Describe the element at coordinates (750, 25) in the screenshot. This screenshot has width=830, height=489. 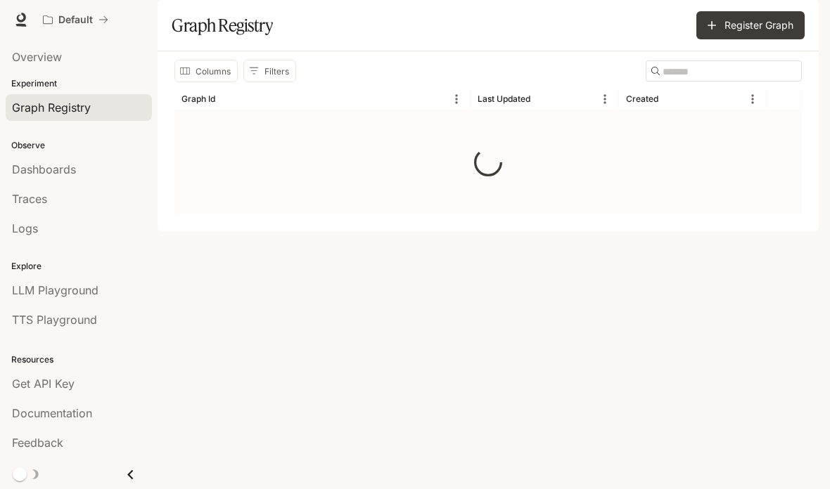
I see `button: Register Graph` at that location.